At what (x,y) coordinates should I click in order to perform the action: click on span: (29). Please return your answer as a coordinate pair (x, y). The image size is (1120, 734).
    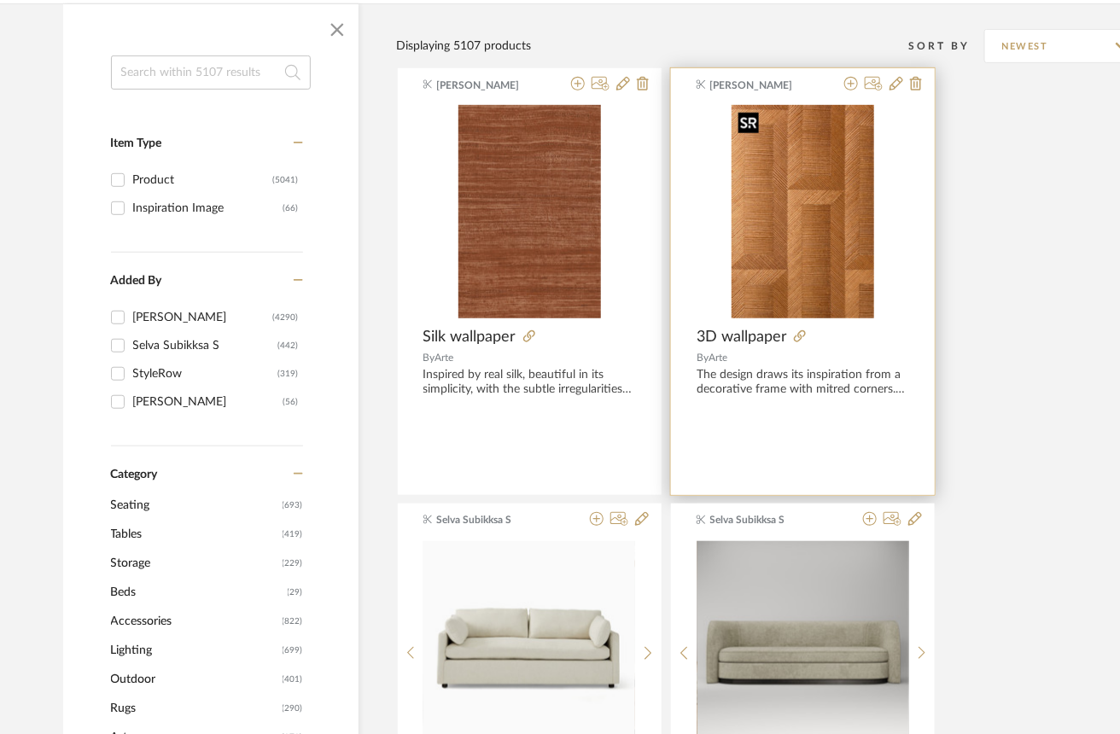
    Looking at the image, I should click on (295, 592).